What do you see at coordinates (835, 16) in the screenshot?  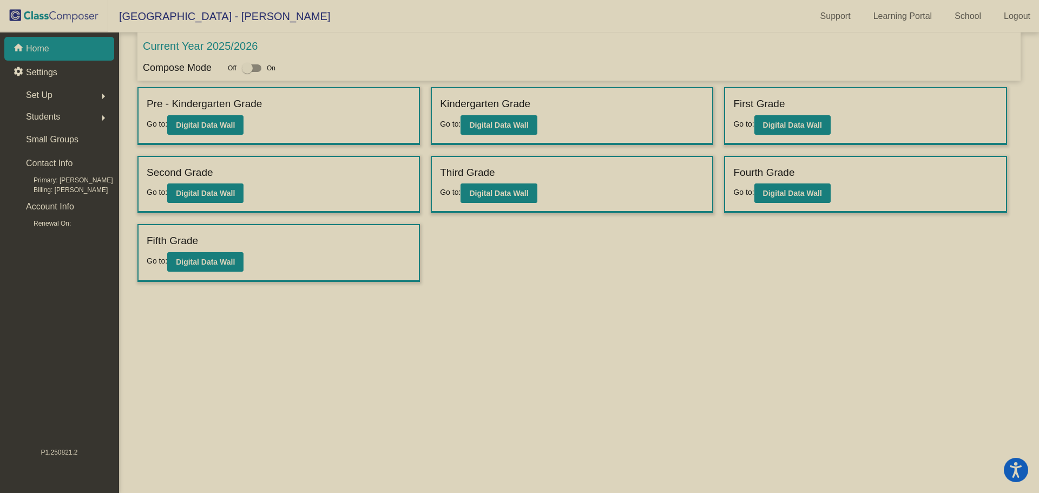 I see `a: Support` at bounding box center [835, 16].